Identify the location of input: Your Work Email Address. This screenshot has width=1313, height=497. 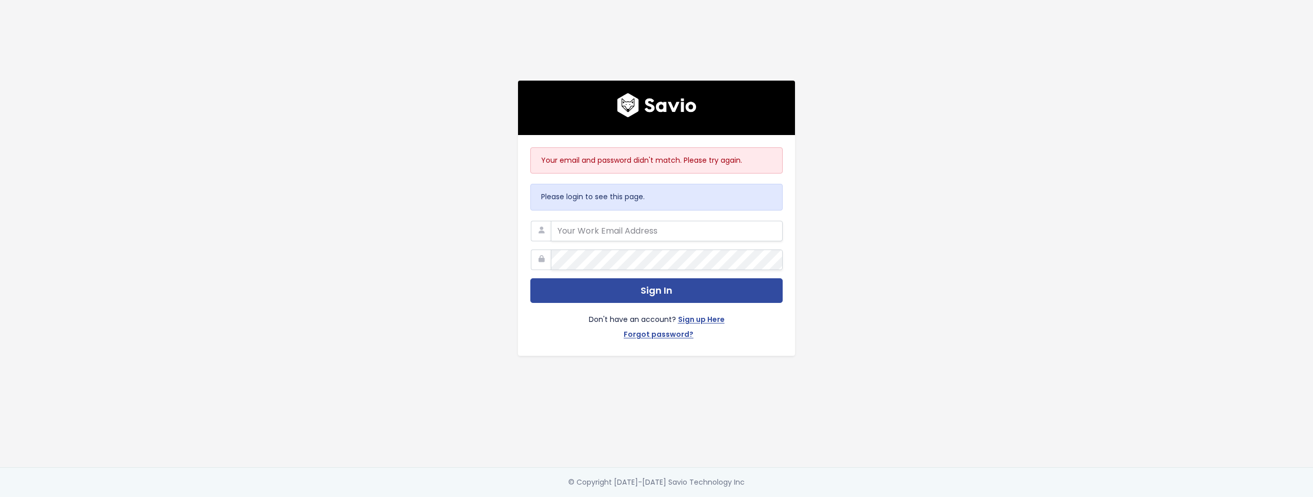
(667, 231).